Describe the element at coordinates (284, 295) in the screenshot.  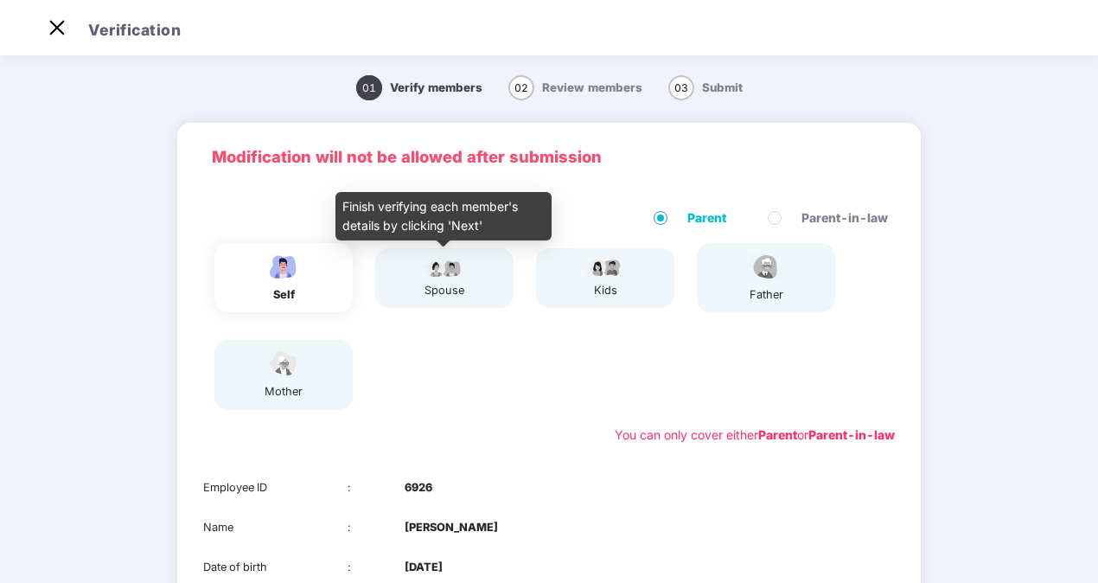
I see `div: self` at that location.